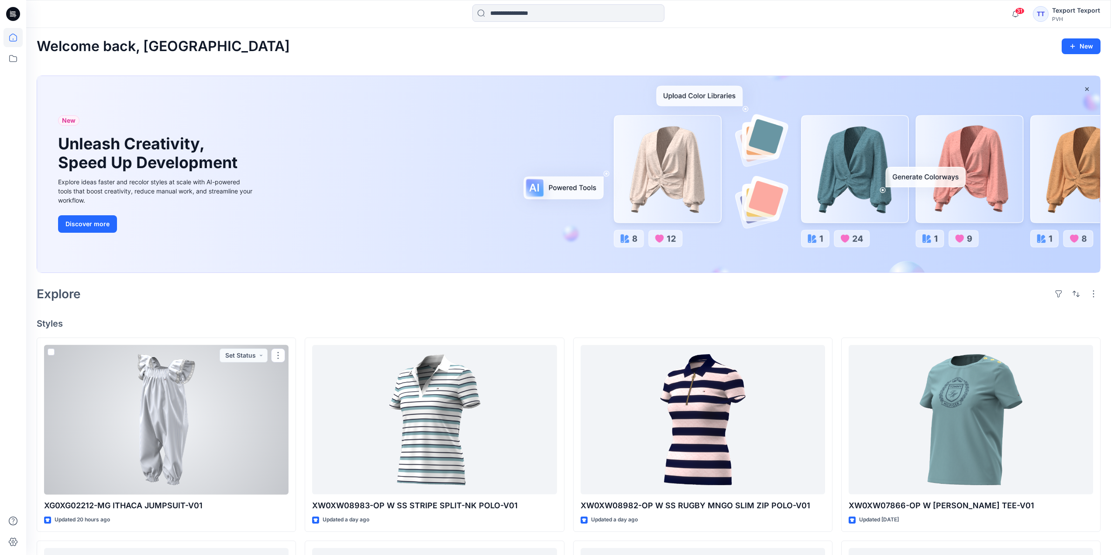 This screenshot has width=1111, height=555. I want to click on h4: Styles, so click(569, 324).